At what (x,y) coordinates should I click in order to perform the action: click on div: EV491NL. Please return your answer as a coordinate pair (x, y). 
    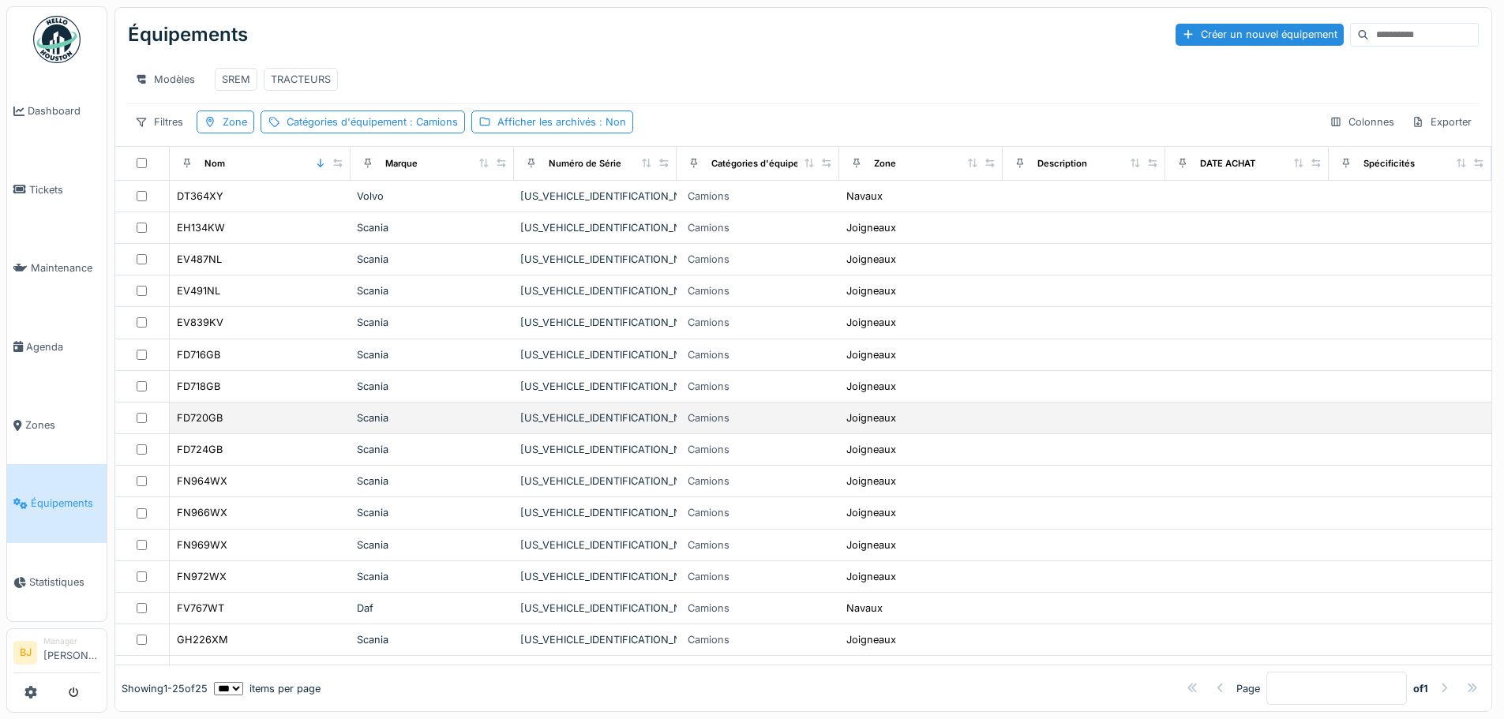
    Looking at the image, I should click on (198, 291).